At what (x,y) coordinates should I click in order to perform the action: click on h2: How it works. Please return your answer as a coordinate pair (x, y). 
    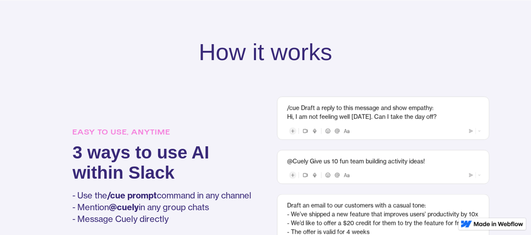
    Looking at the image, I should click on (265, 52).